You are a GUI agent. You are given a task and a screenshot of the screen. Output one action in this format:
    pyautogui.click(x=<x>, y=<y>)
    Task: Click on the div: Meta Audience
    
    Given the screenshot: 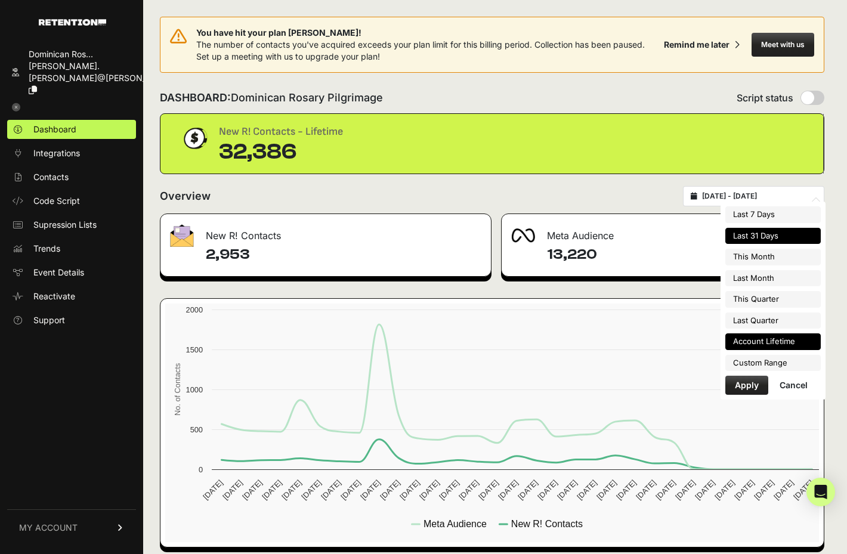 What is the action you would take?
    pyautogui.click(x=663, y=232)
    